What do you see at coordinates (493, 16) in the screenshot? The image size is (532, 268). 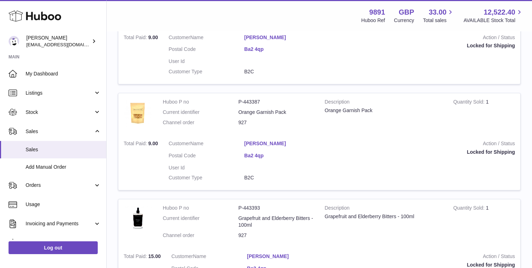 I see `a: 12,522.40 AVAILABLE Stock Total` at bounding box center [493, 16].